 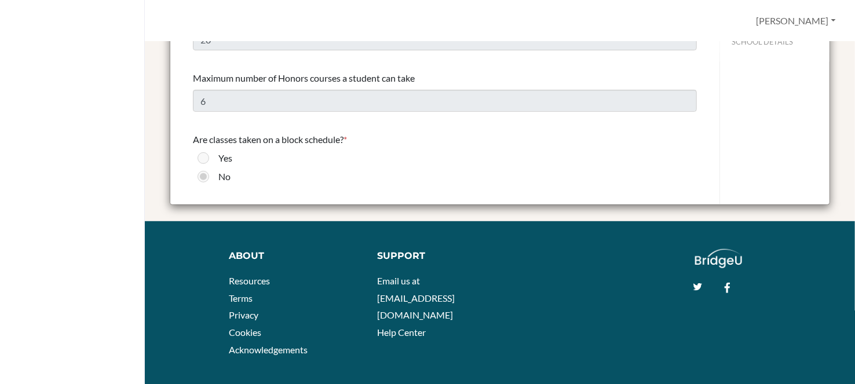 What do you see at coordinates (401, 332) in the screenshot?
I see `a: Help Center` at bounding box center [401, 332].